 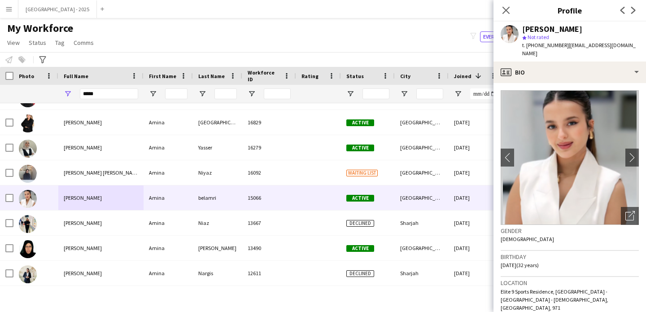 I want to click on span: Rating, so click(x=310, y=76).